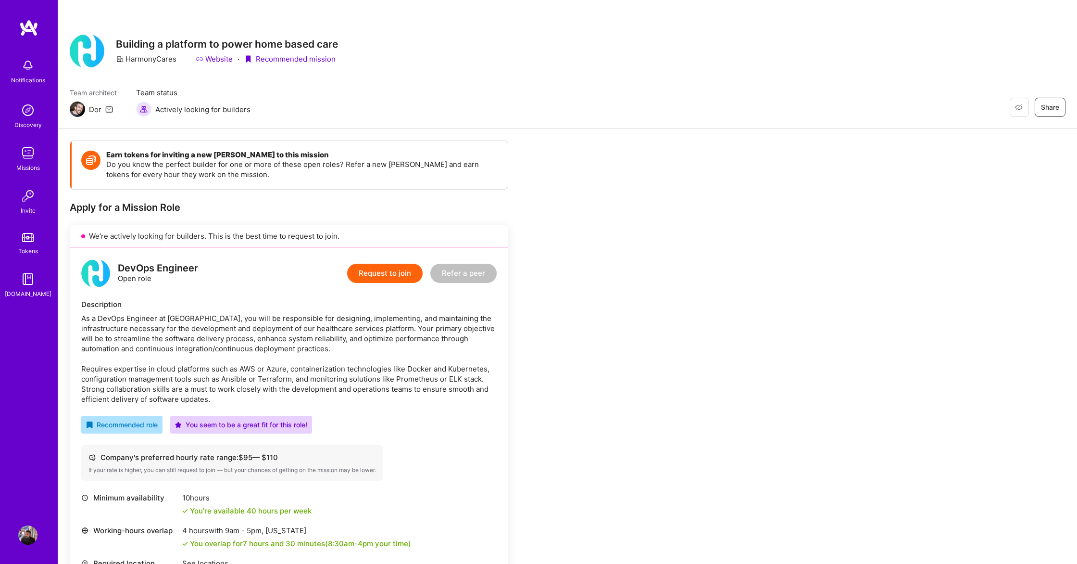 The width and height of the screenshot is (1077, 564). Describe the element at coordinates (247, 497) in the screenshot. I see `div: 10 hours` at that location.